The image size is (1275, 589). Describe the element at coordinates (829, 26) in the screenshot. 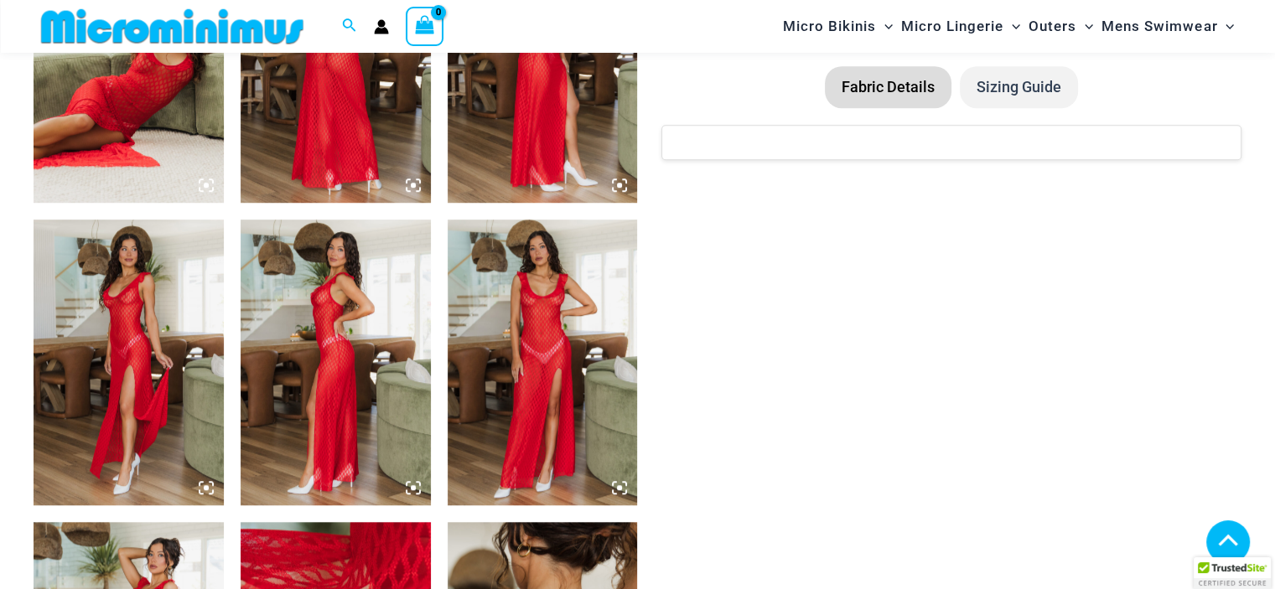

I see `span: Micro Bikinis` at that location.